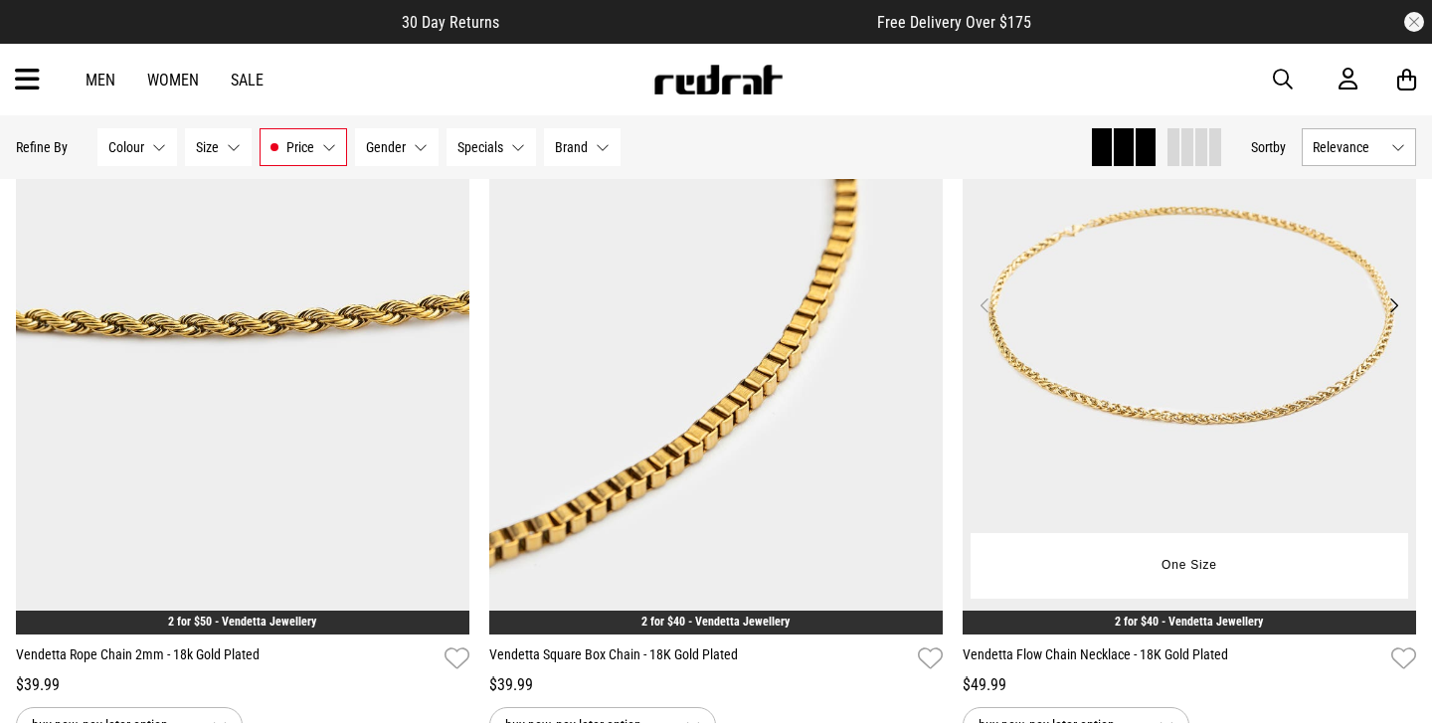 The image size is (1432, 723). What do you see at coordinates (953, 22) in the screenshot?
I see `span: Free Delivery Over $175` at bounding box center [953, 22].